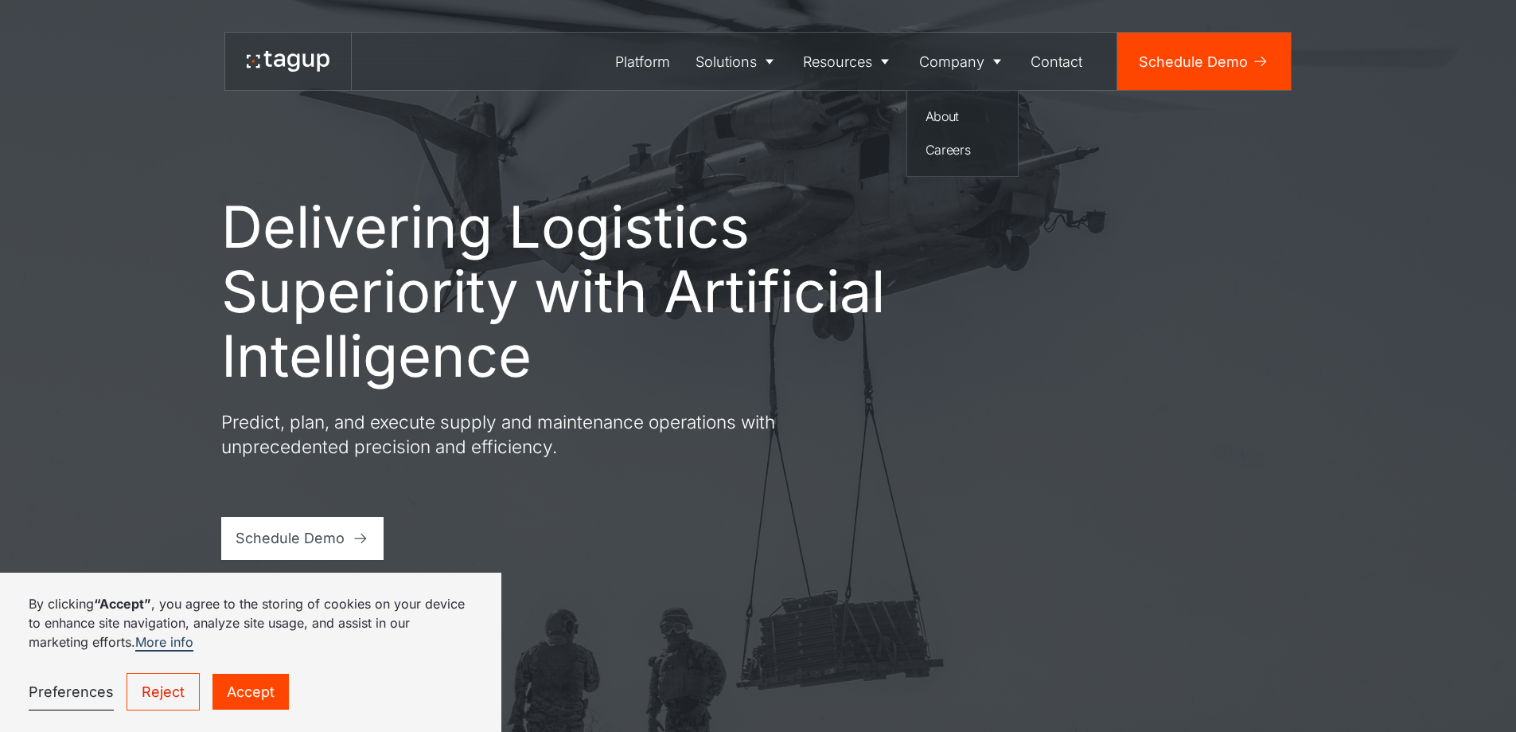 Image resolution: width=1516 pixels, height=732 pixels. What do you see at coordinates (1057, 61) in the screenshot?
I see `a: Contact` at bounding box center [1057, 61].